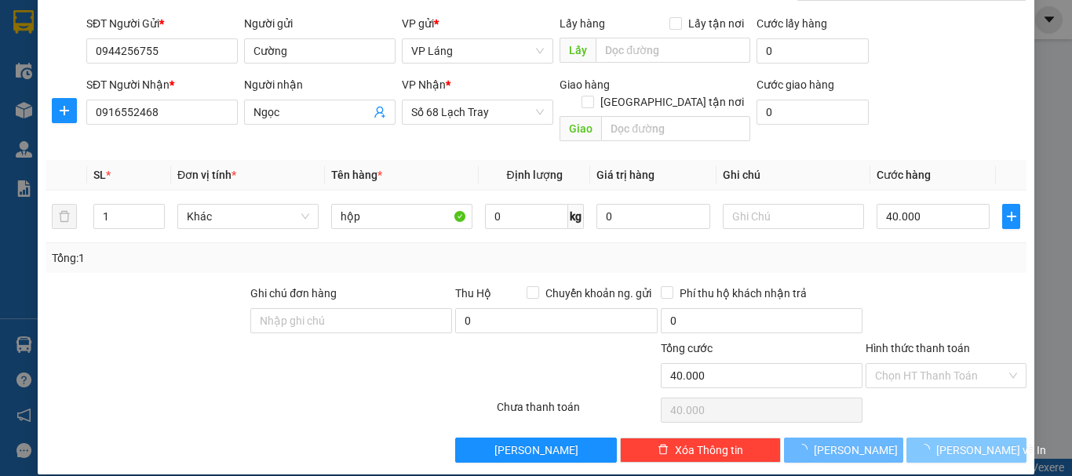 Image resolution: width=1072 pixels, height=476 pixels. What do you see at coordinates (319, 85) in the screenshot?
I see `div: Người nhận` at bounding box center [319, 85].